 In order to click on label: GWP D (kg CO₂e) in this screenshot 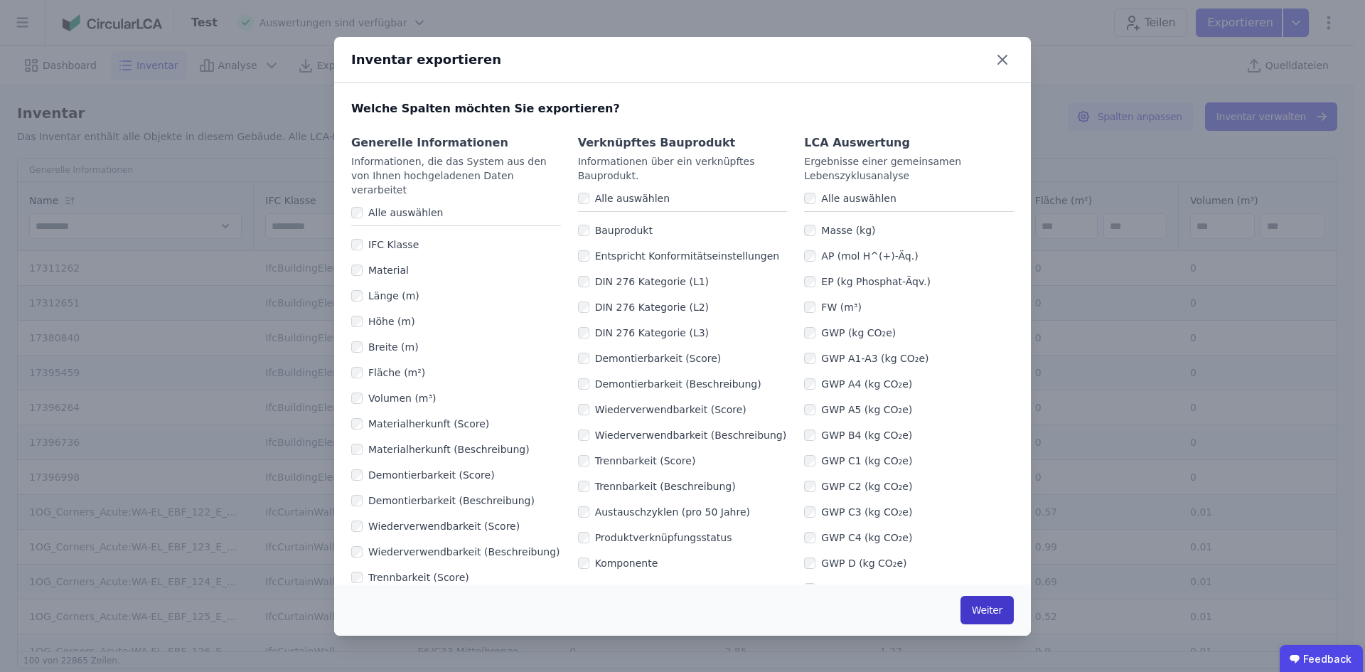, I will do `click(861, 563)`.